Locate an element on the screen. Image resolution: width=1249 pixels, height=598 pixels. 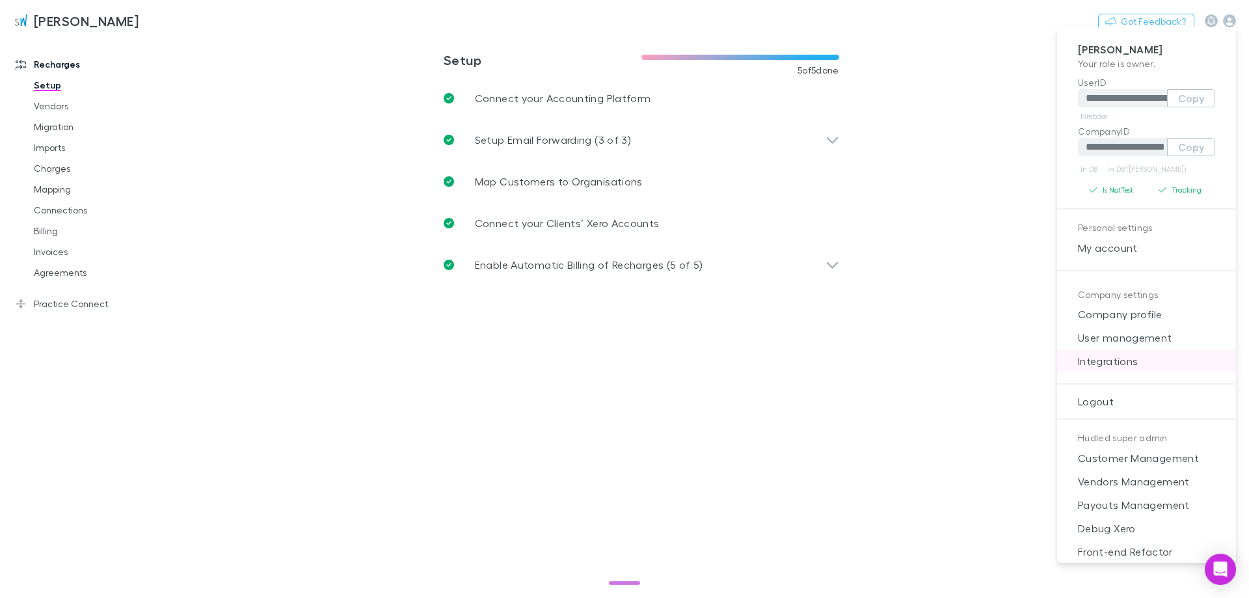
button: Tracking is located at coordinates (1181, 190).